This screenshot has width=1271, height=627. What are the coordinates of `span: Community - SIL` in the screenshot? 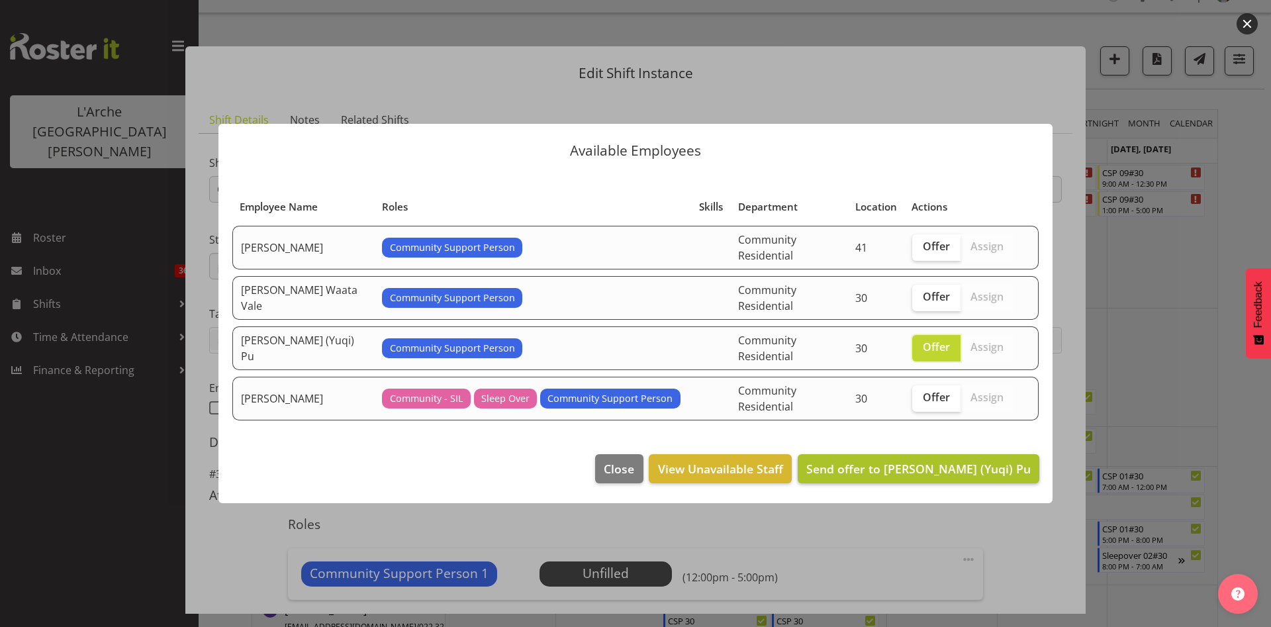 It's located at (426, 399).